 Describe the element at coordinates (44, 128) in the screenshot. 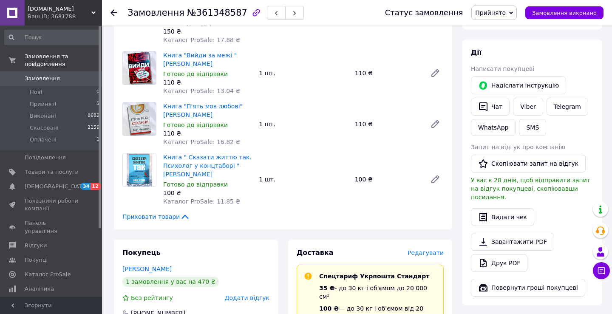

I see `span: Скасовані` at that location.